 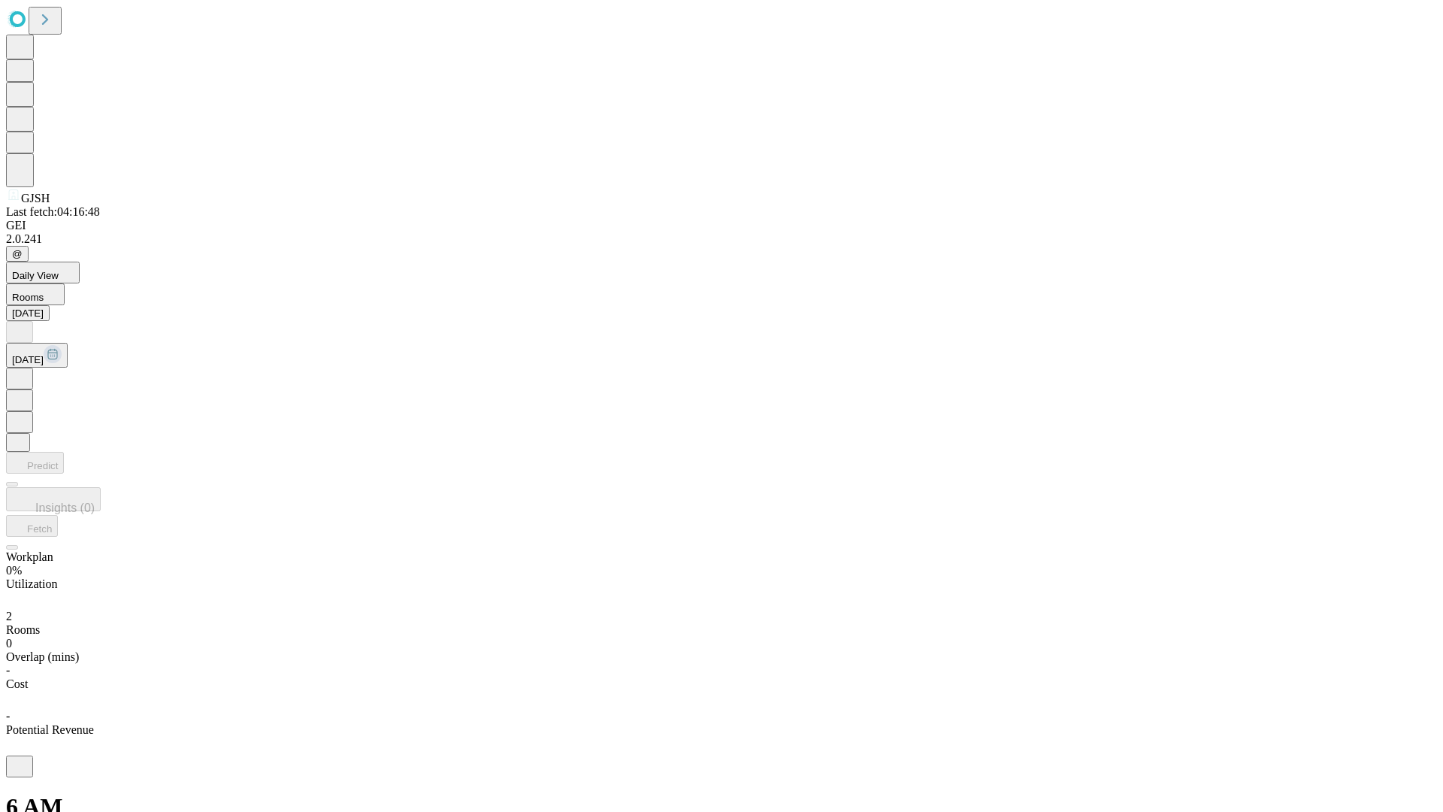 What do you see at coordinates (9, 616) in the screenshot?
I see `span: 2` at bounding box center [9, 616].